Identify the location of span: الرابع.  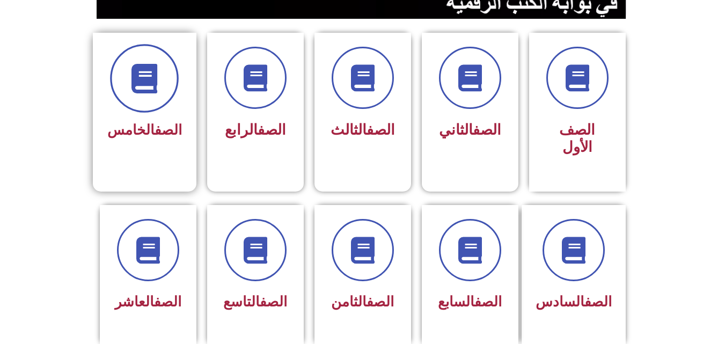
(255, 130).